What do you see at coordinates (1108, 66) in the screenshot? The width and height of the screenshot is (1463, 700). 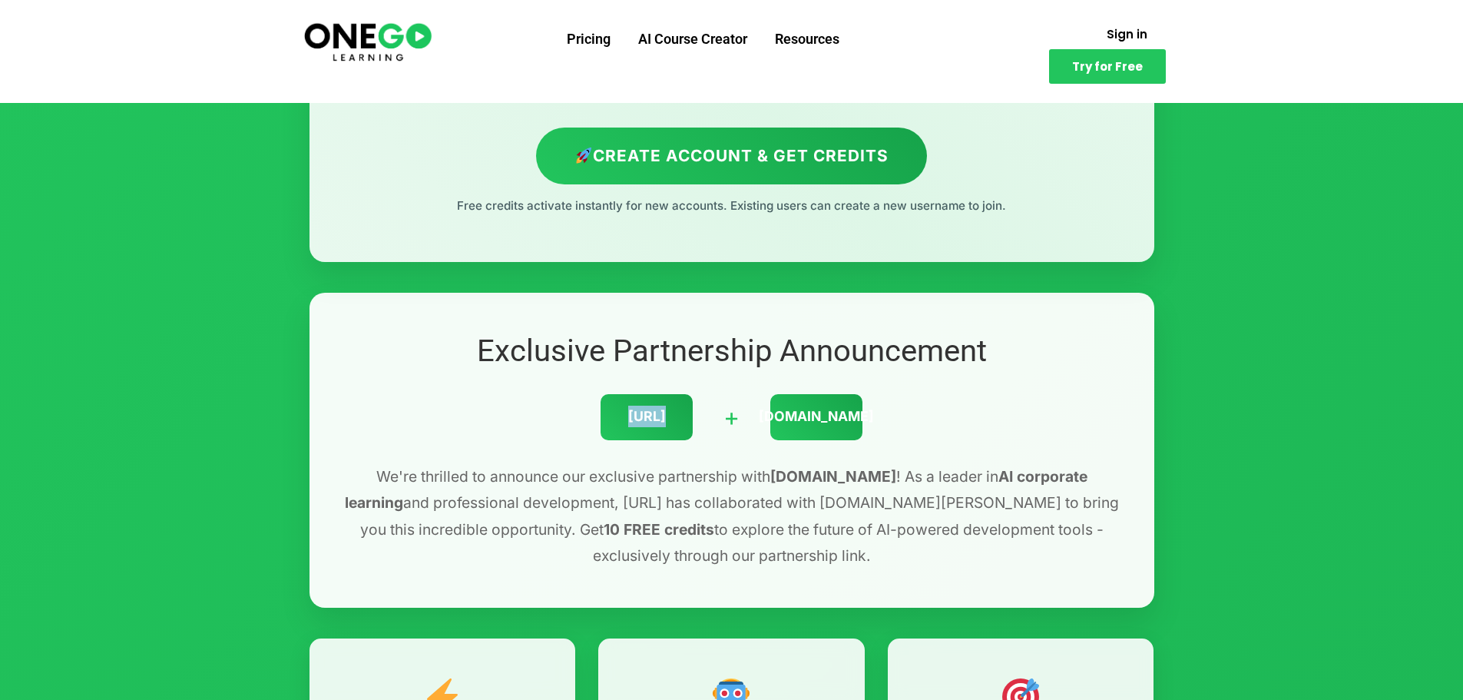 I see `a: Try for Free` at bounding box center [1108, 66].